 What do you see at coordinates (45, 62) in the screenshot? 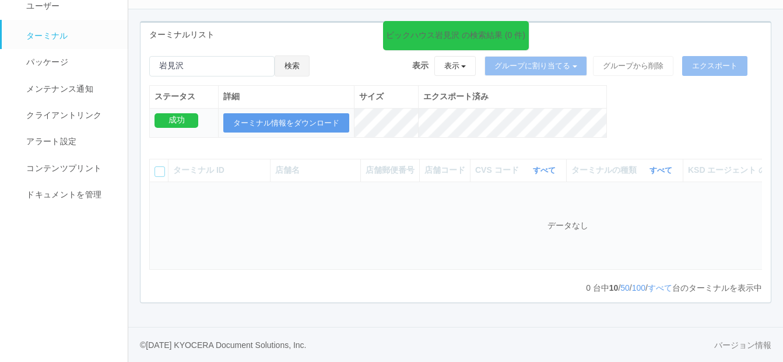
I see `span: パッケージ` at bounding box center [45, 62].